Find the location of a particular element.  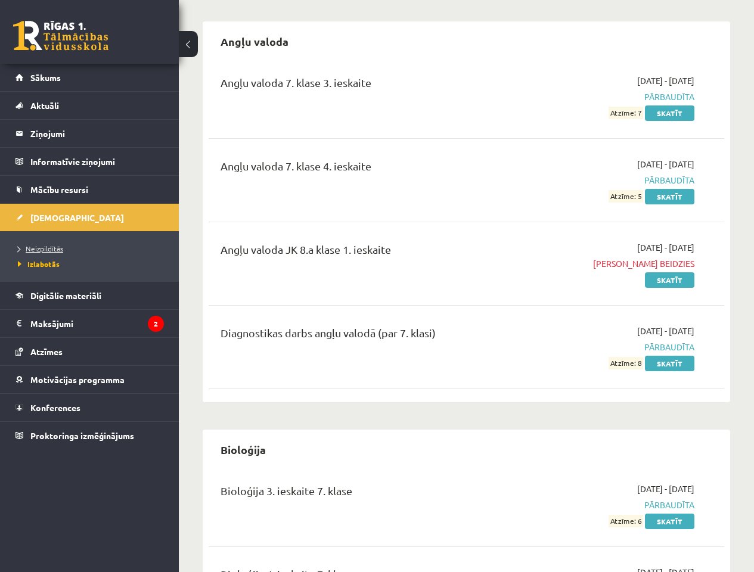

span: Proktoringa izmēģinājums is located at coordinates (82, 436).